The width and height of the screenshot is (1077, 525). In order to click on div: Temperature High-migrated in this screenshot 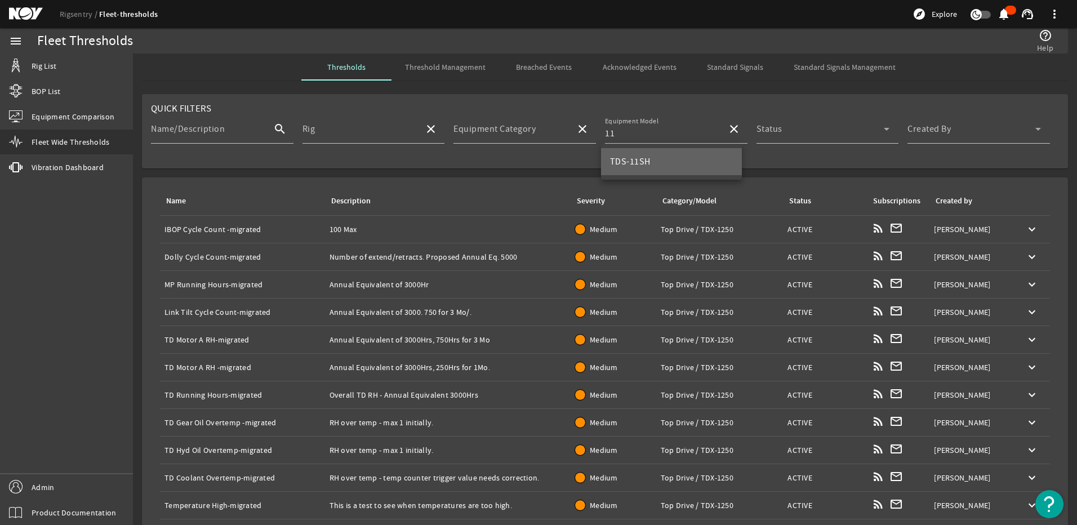, I will do `click(242, 505)`.